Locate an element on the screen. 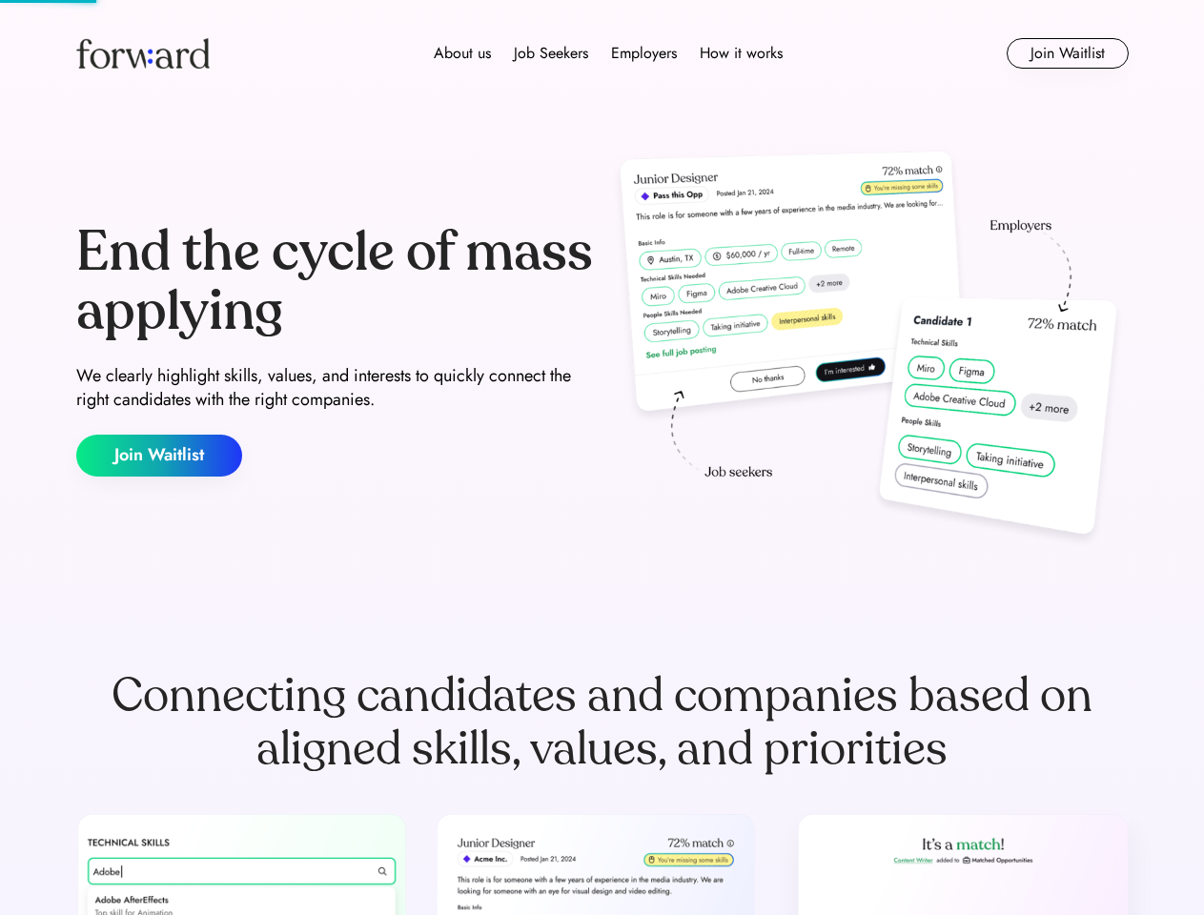 This screenshot has width=1204, height=915. div: About us is located at coordinates (462, 53).